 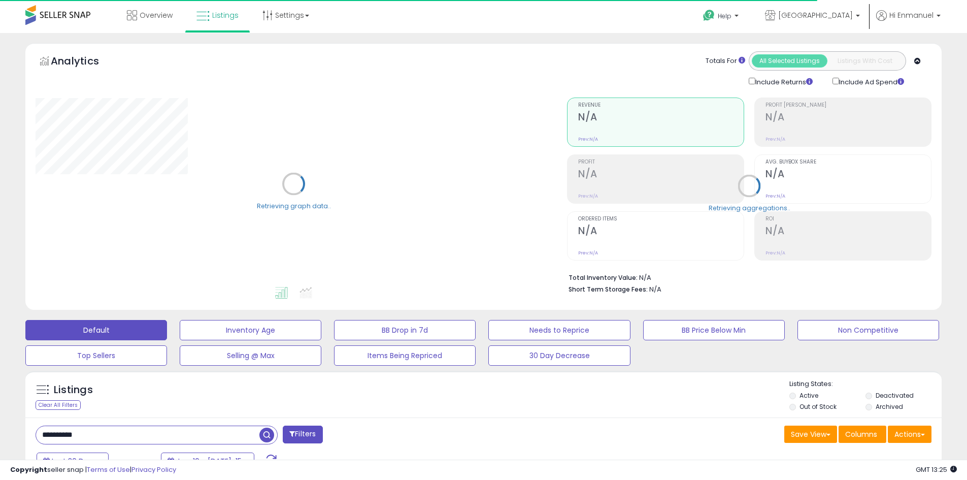 I want to click on span: Columns, so click(x=861, y=434).